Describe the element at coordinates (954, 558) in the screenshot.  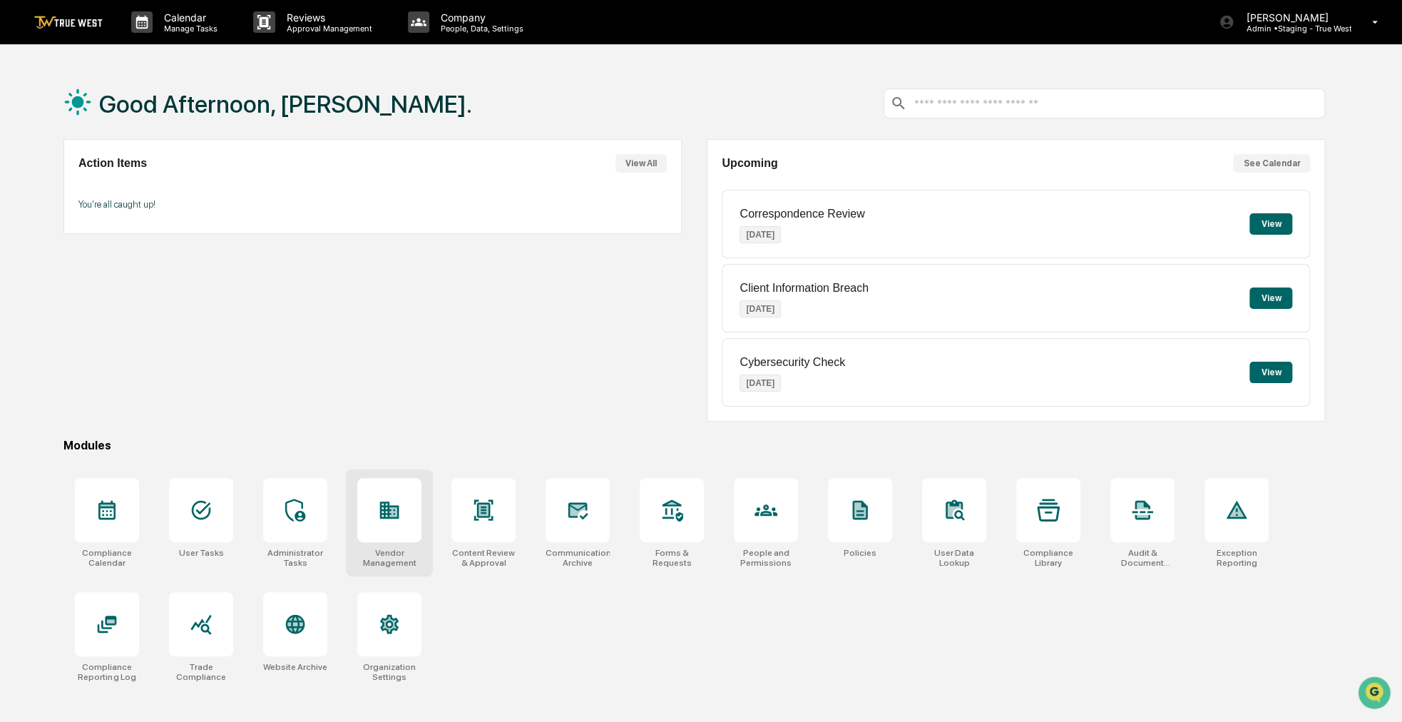
I see `div: User Data Lookup` at that location.